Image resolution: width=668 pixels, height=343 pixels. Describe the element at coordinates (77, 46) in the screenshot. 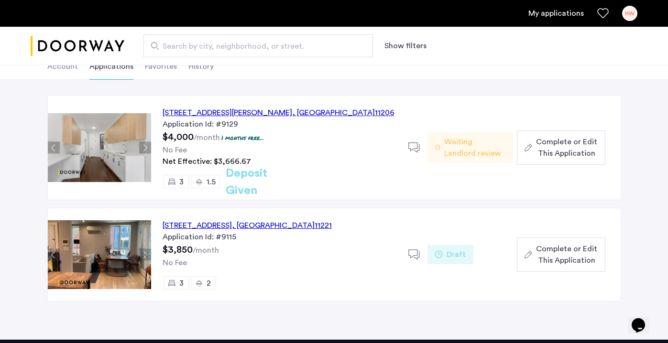

I see `a: Cazamio logo` at that location.